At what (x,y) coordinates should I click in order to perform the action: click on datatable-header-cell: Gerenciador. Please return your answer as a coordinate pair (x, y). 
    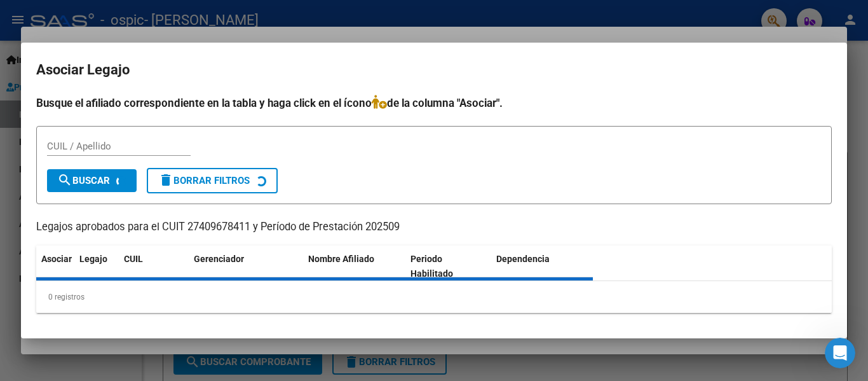
    Looking at the image, I should click on (246, 266).